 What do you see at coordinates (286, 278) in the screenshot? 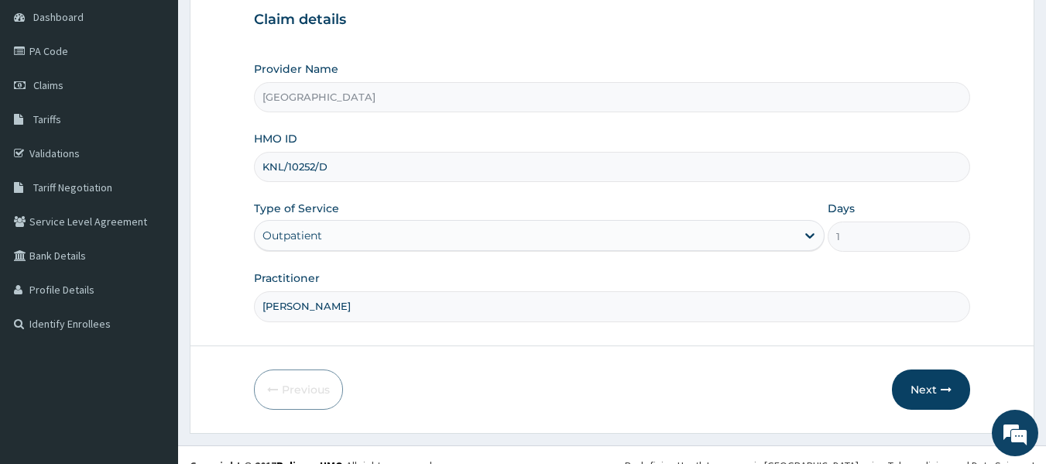
I see `label: Practitioner` at bounding box center [286, 278].